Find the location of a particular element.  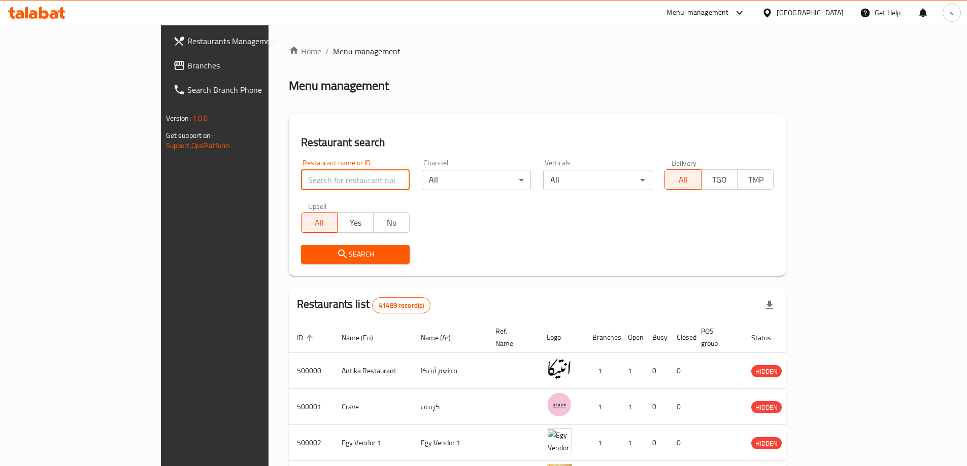

img: Egy Vendor 1 is located at coordinates (559, 441).